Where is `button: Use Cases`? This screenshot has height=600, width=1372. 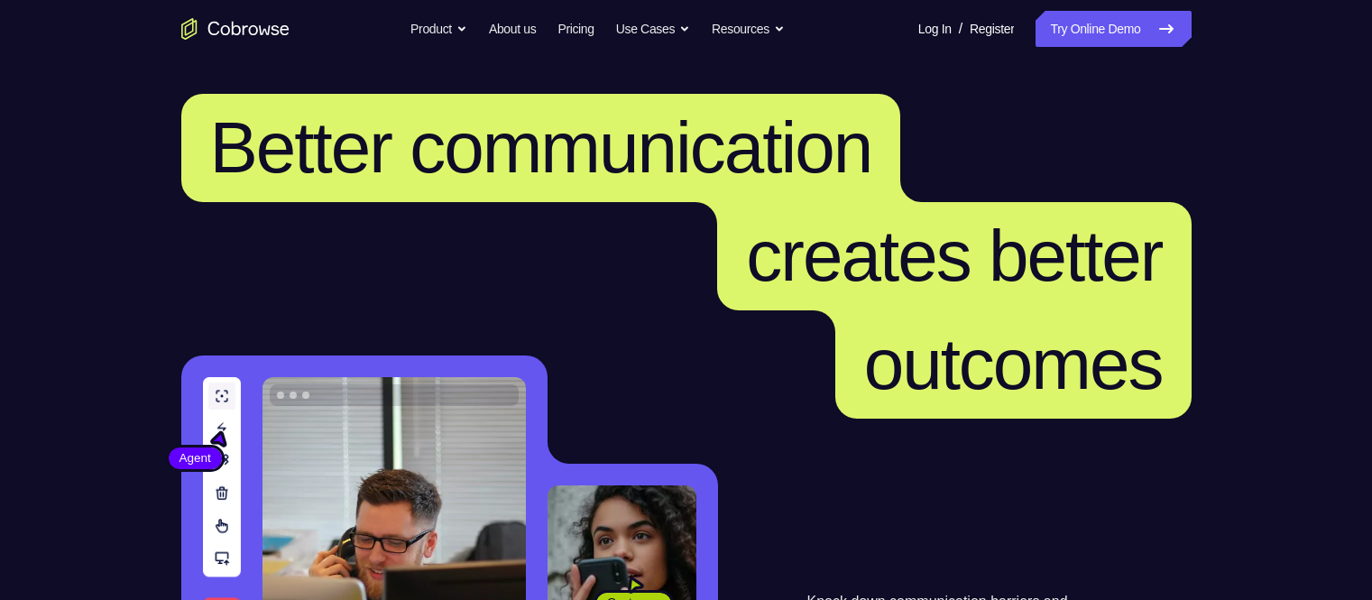
button: Use Cases is located at coordinates (653, 29).